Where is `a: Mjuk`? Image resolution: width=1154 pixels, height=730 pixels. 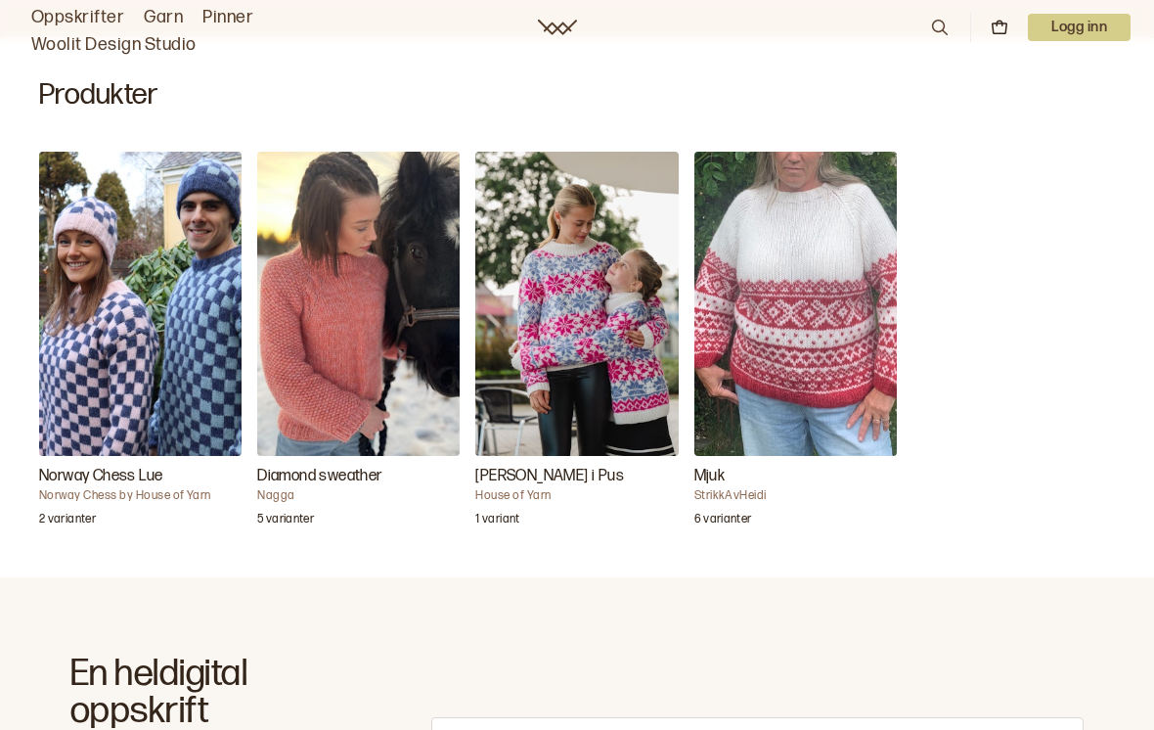
a: Mjuk is located at coordinates (795, 344).